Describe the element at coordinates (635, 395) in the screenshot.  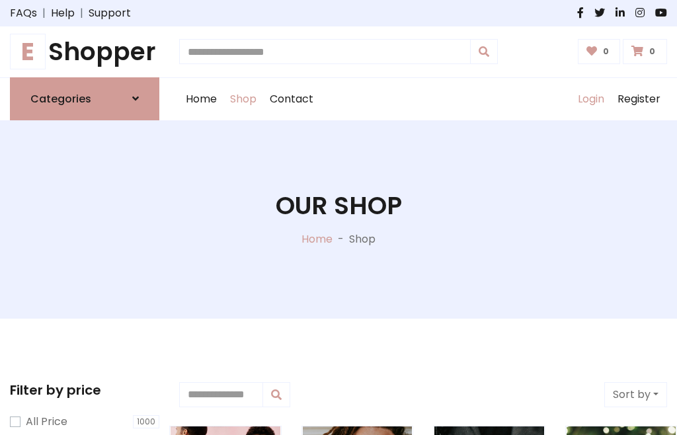
I see `button: Sort by` at that location.